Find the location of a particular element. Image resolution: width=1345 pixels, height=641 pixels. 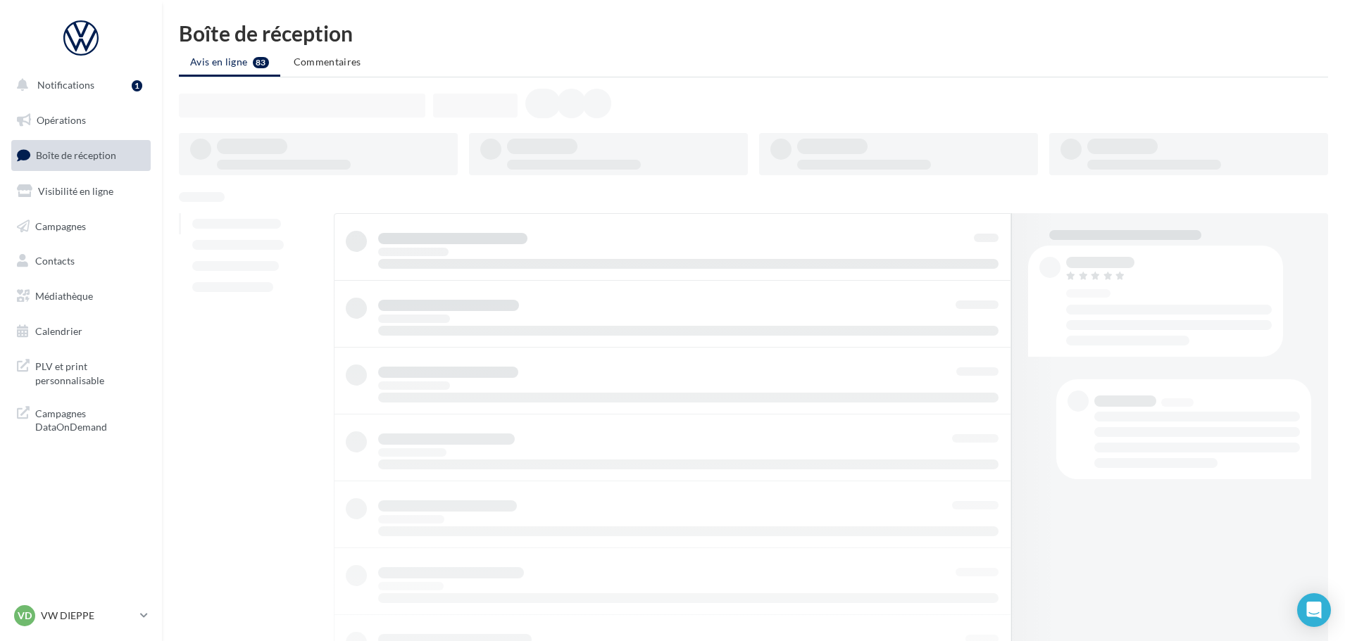

a: Médiathèque is located at coordinates (81, 296).